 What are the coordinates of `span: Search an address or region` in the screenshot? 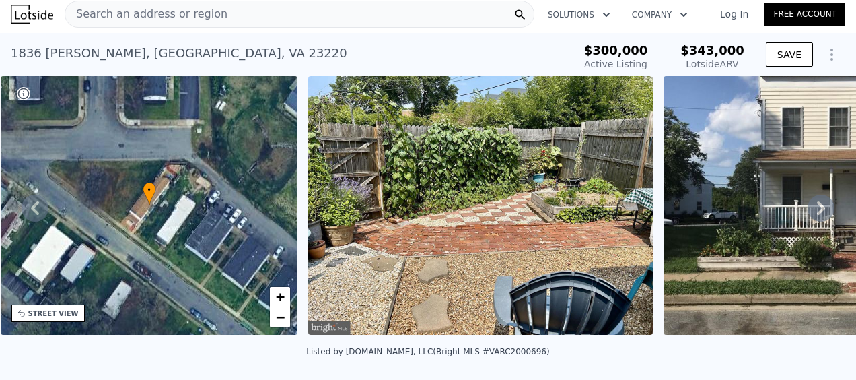 It's located at (146, 14).